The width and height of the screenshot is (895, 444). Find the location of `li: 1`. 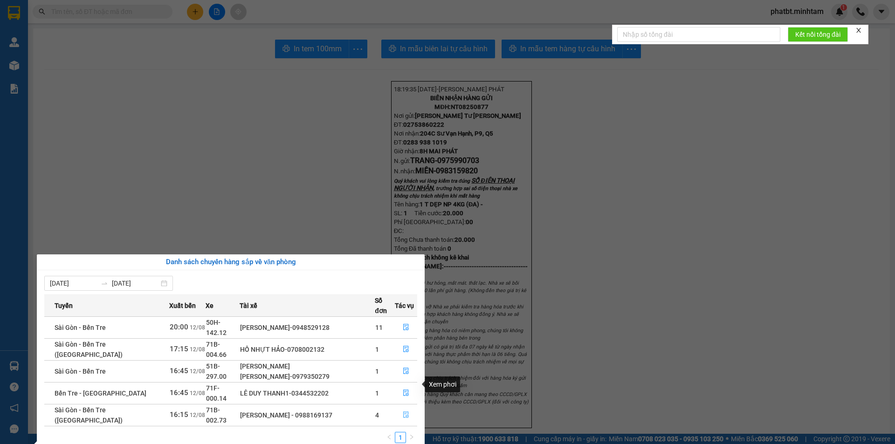

li: 1 is located at coordinates (400, 438).